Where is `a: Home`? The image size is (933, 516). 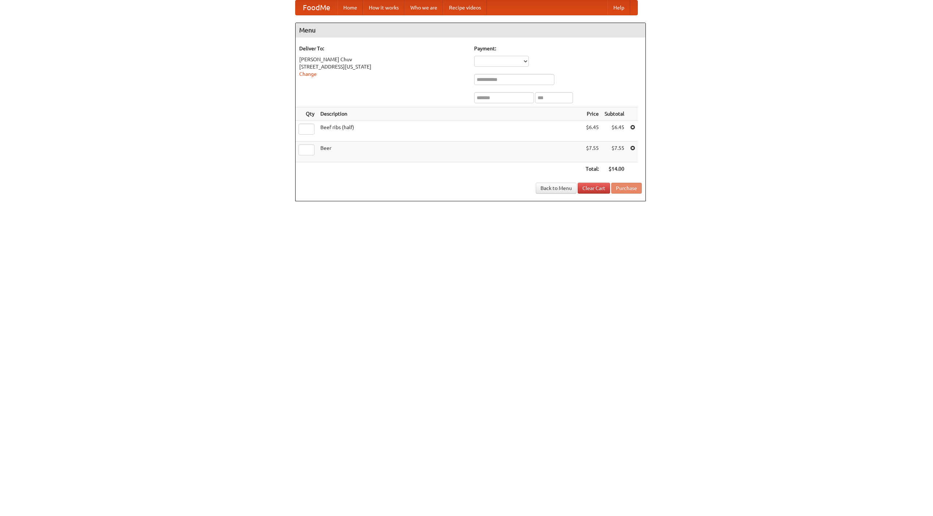 a: Home is located at coordinates (350, 8).